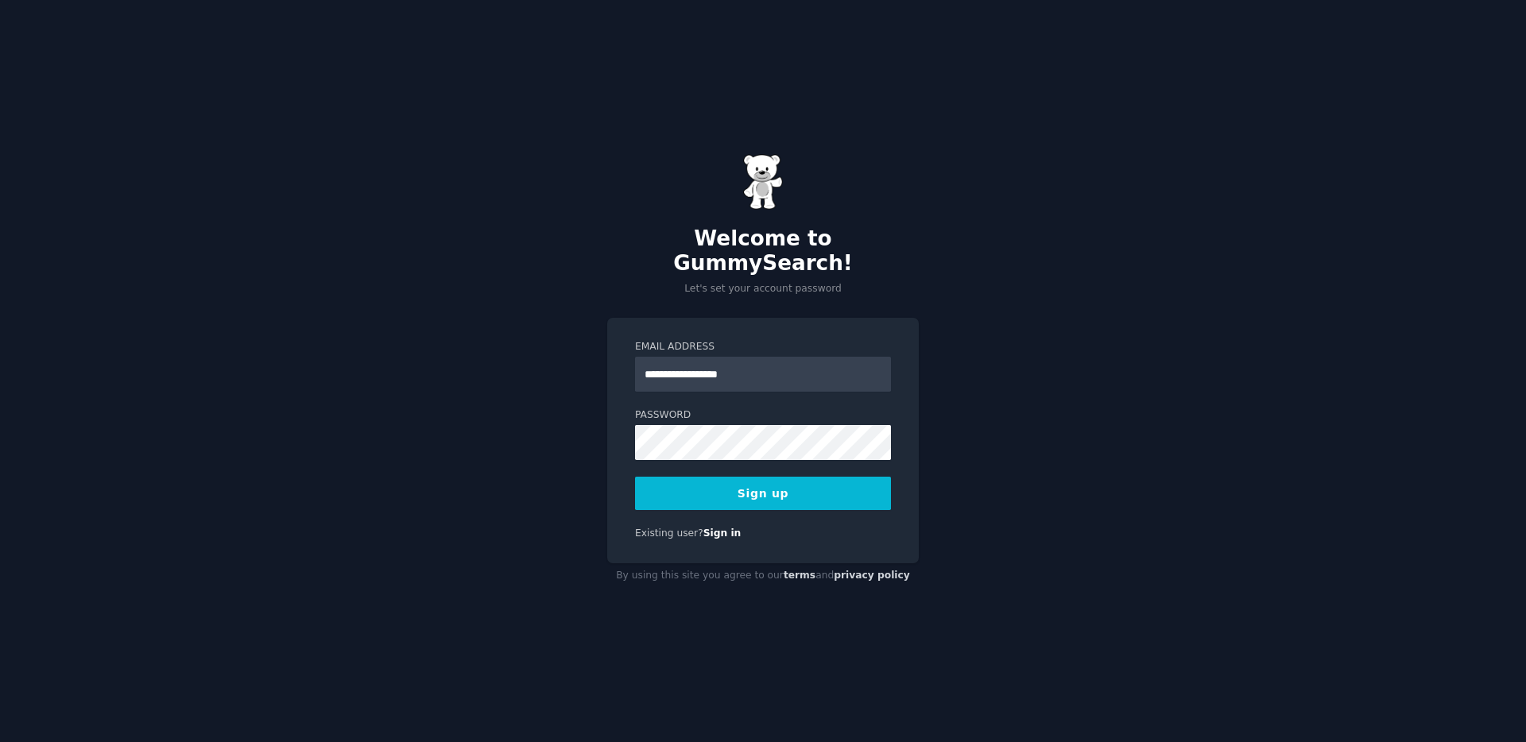 The image size is (1526, 742). Describe the element at coordinates (722, 533) in the screenshot. I see `a: Sign in` at that location.